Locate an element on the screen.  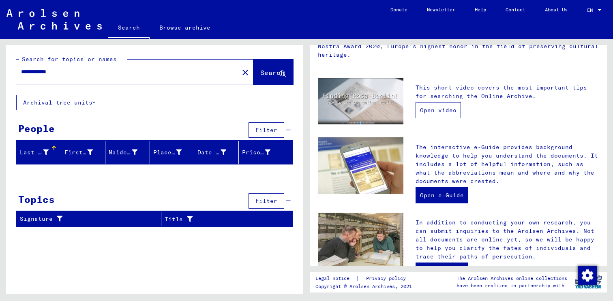
p: The Arolsen Archives online collections is located at coordinates (511, 278).